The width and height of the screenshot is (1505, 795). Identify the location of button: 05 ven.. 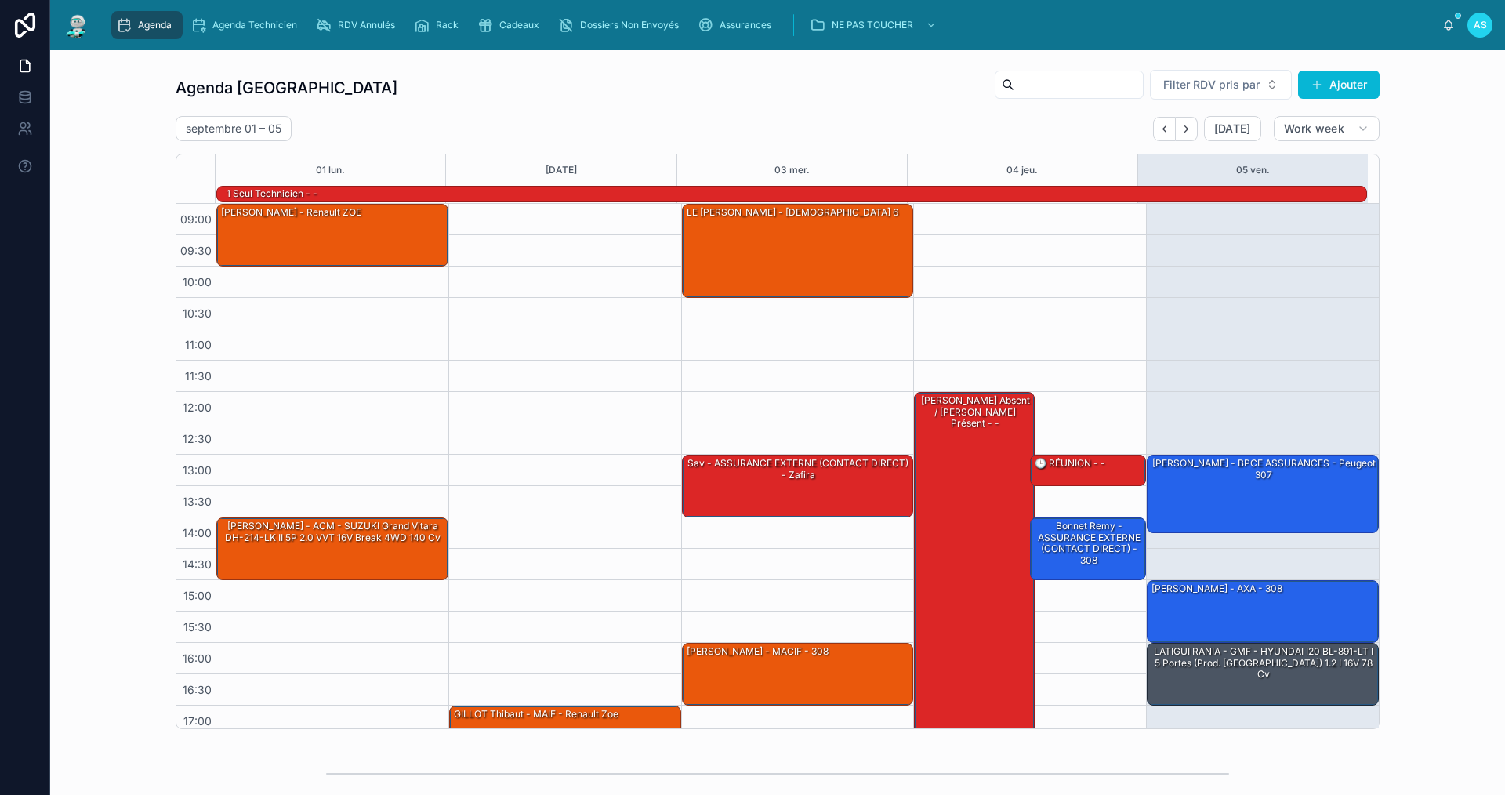
(1253, 170).